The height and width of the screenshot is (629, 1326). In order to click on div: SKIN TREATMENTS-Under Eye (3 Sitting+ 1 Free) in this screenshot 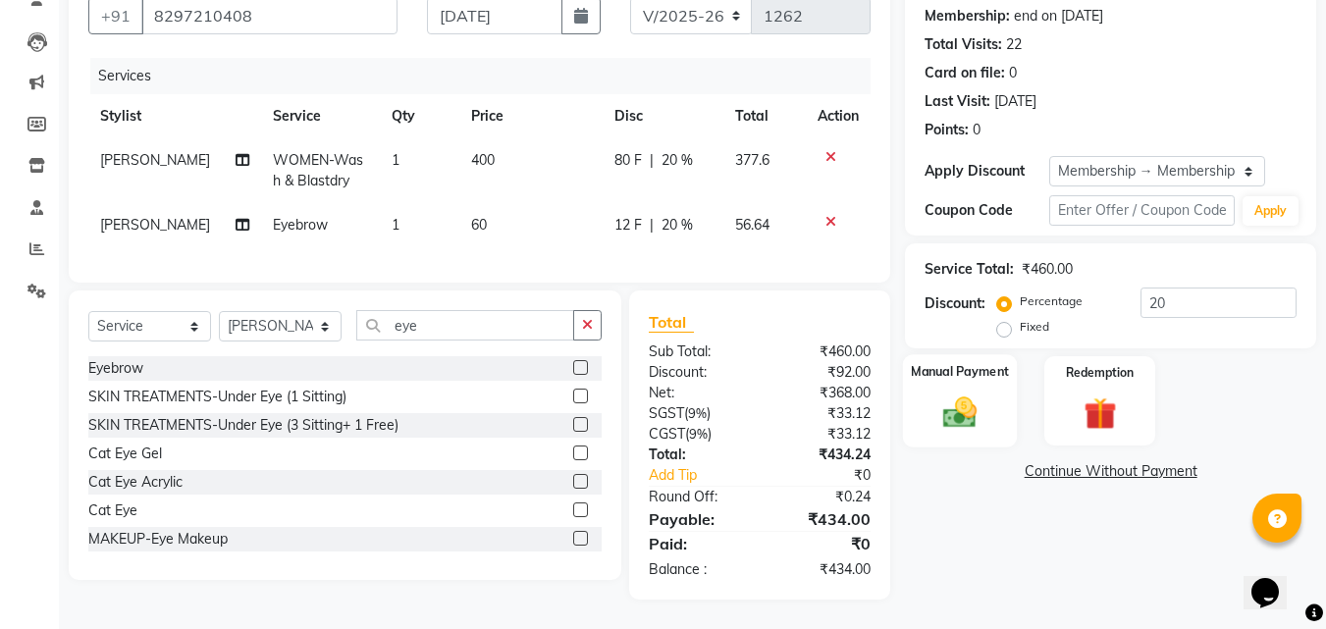, I will do `click(243, 425)`.